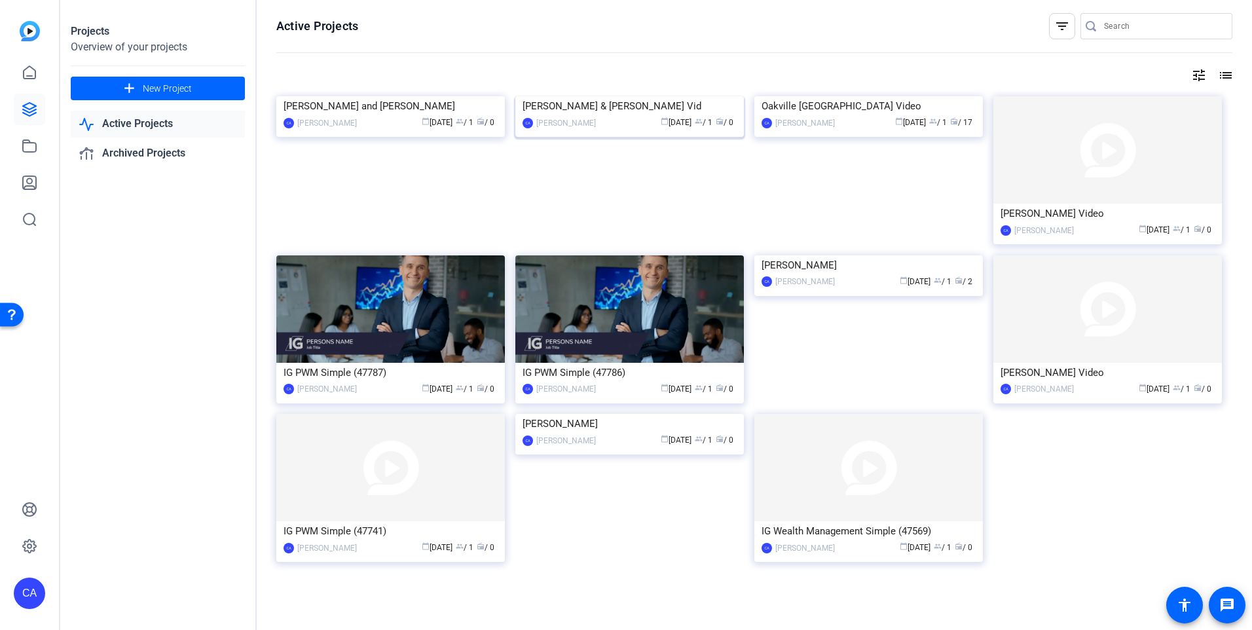 Image resolution: width=1252 pixels, height=630 pixels. Describe the element at coordinates (158, 88) in the screenshot. I see `button: New Project` at that location.